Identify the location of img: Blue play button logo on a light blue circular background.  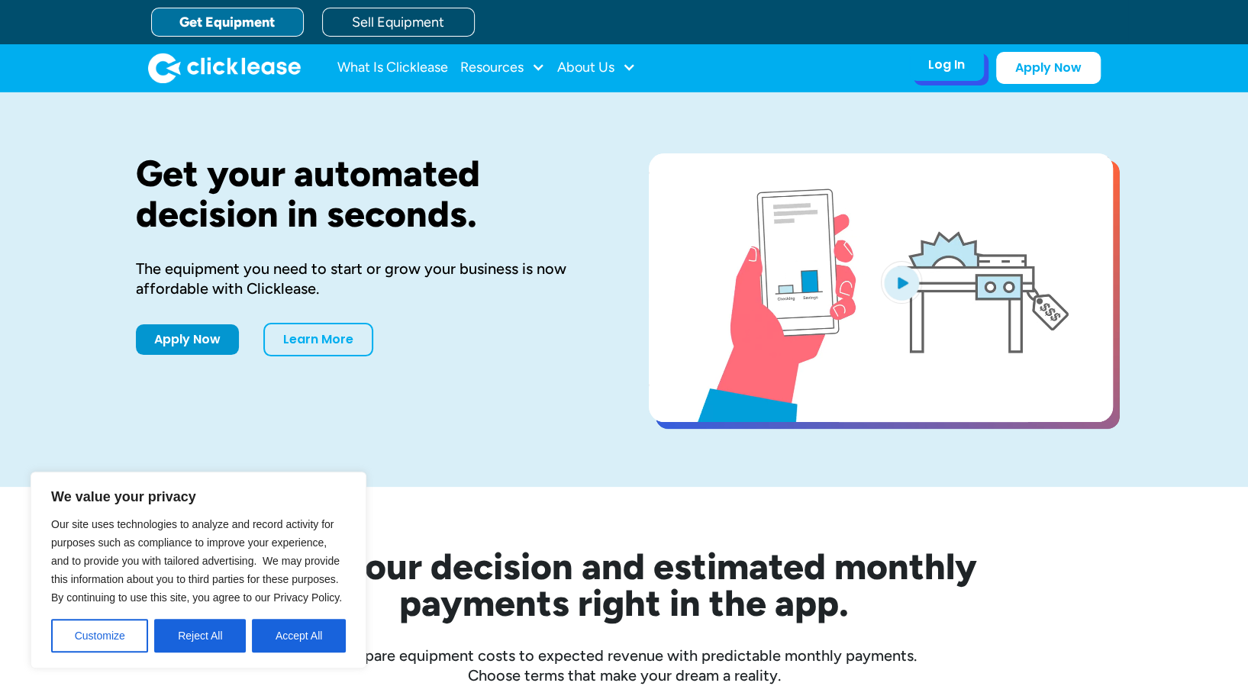
(901, 282).